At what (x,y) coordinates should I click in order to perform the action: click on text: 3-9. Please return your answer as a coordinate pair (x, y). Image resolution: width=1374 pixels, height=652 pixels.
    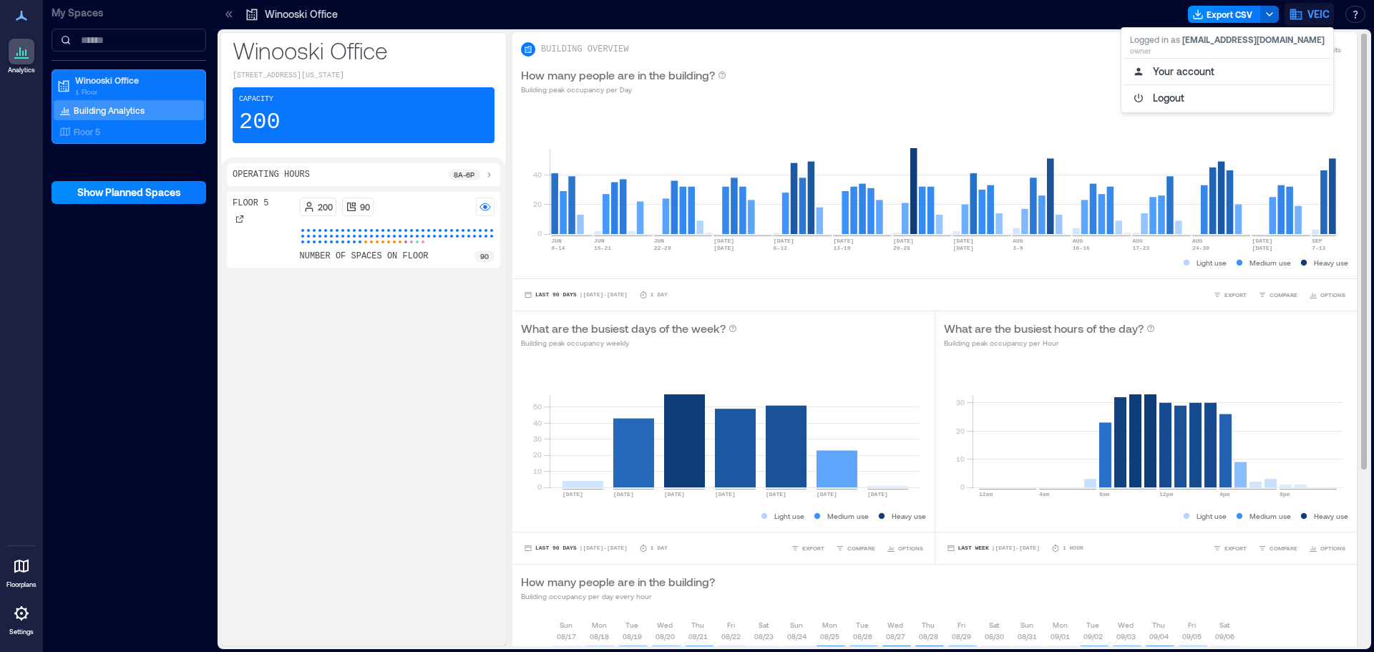
    Looking at the image, I should click on (1017, 248).